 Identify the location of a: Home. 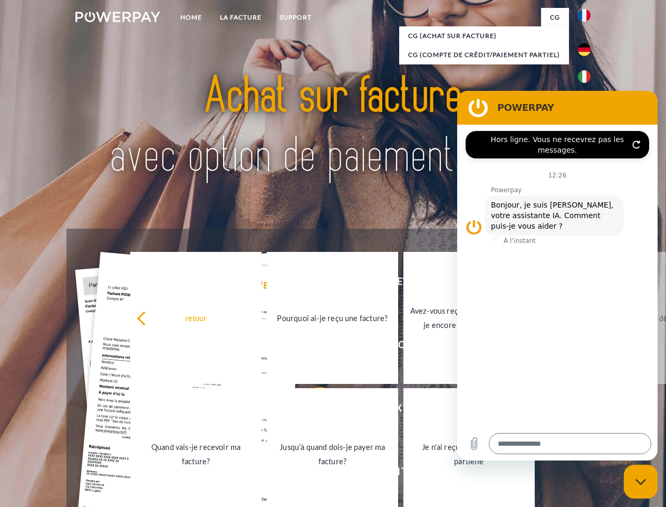
(191, 17).